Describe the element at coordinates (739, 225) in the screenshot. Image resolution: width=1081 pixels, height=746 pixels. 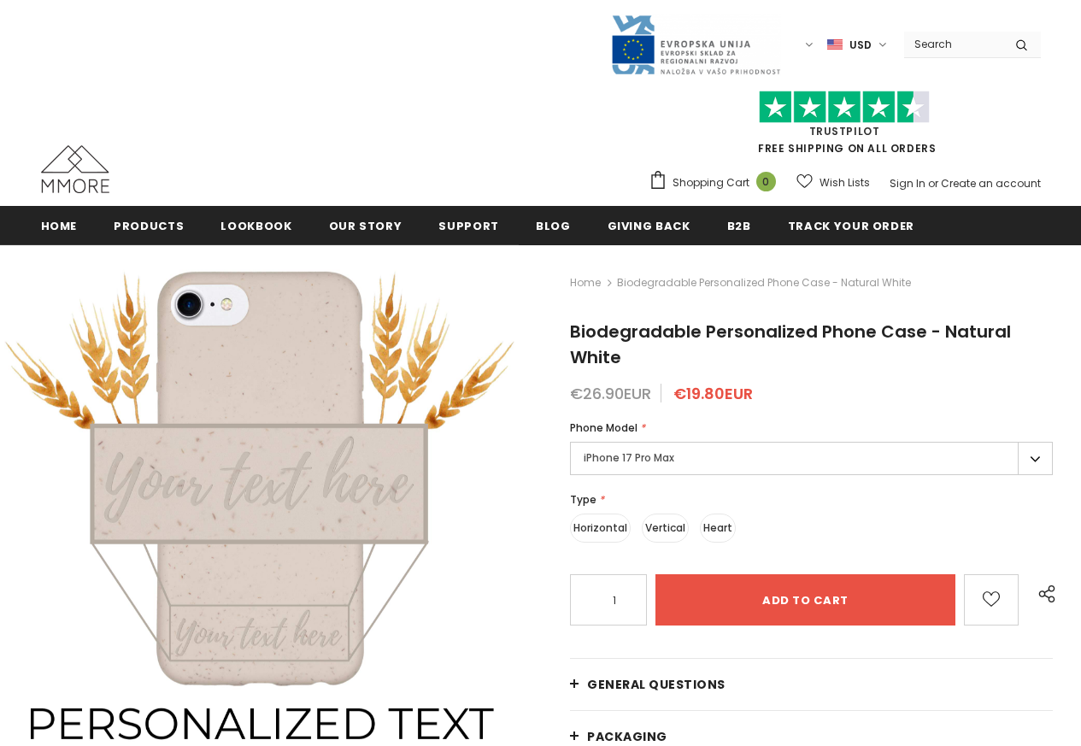
I see `a: B2B` at that location.